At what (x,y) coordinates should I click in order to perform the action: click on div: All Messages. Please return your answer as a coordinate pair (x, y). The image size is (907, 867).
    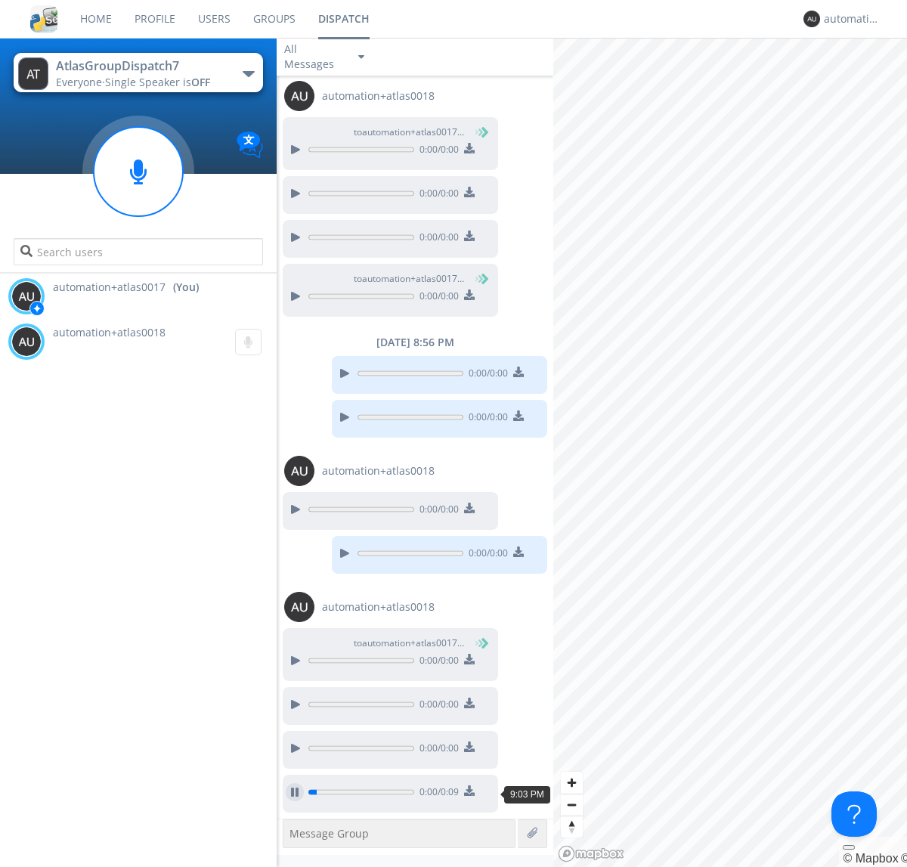
    Looking at the image, I should click on (314, 57).